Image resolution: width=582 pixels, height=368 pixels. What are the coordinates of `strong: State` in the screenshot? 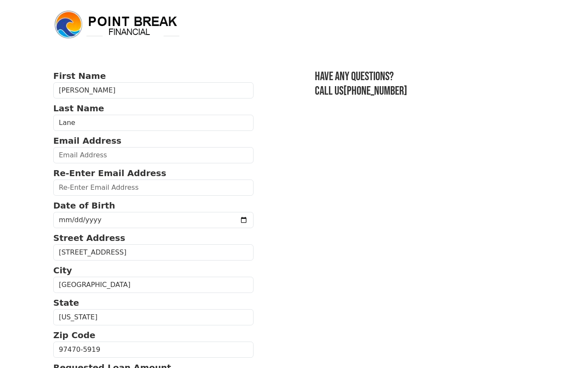 It's located at (66, 302).